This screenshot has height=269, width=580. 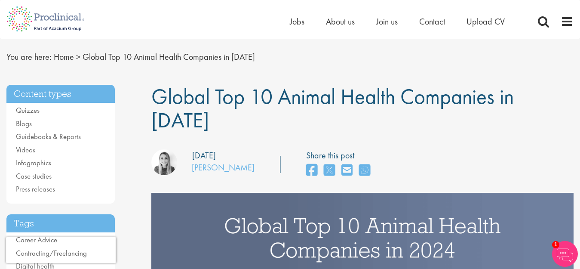 What do you see at coordinates (340, 21) in the screenshot?
I see `span: About us` at bounding box center [340, 21].